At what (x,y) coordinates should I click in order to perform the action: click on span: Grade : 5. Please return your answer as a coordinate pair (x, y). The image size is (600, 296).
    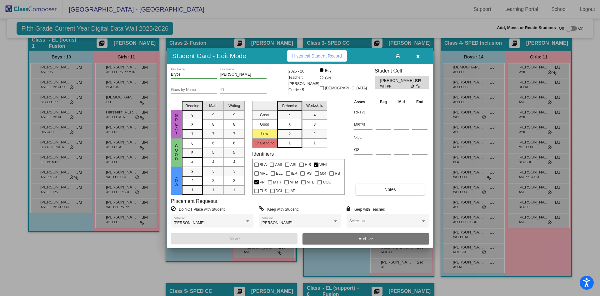
    Looking at the image, I should click on (296, 90).